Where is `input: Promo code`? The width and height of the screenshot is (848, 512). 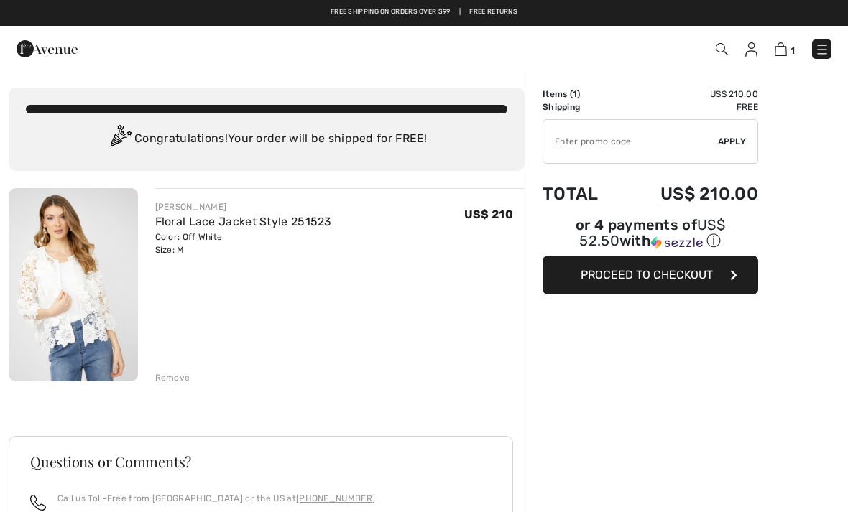 input: Promo code is located at coordinates (630, 142).